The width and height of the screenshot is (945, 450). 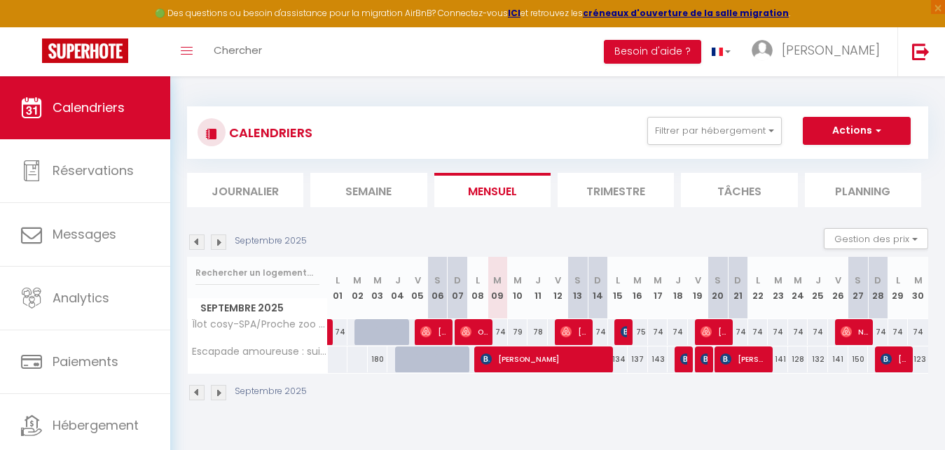 What do you see at coordinates (597, 288) in the screenshot?
I see `th: 14` at bounding box center [597, 288].